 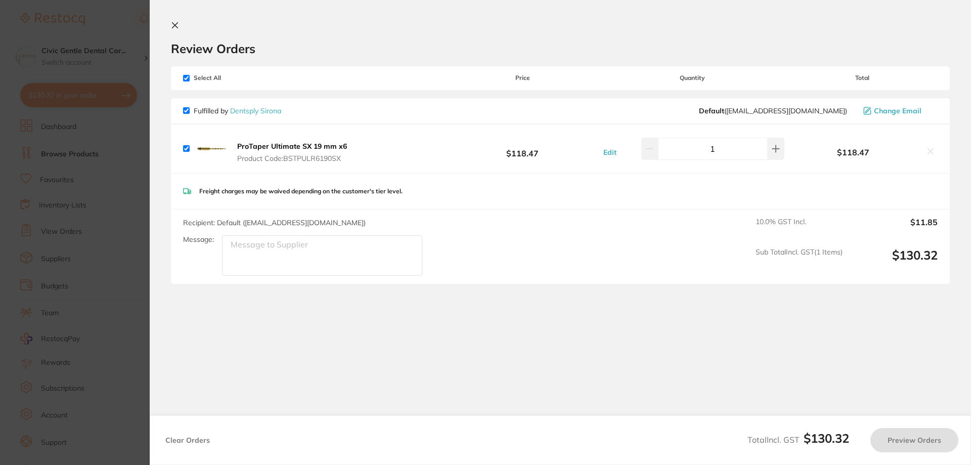 I want to click on button: Change Email, so click(x=899, y=111).